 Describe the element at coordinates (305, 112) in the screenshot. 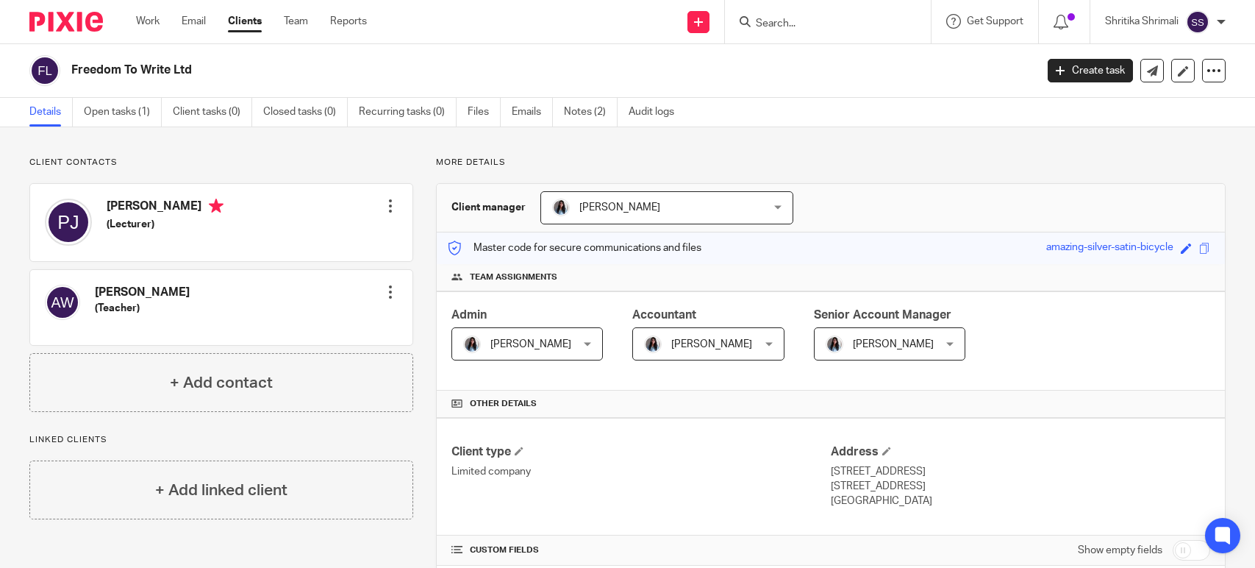

I see `a: Closed tasks (0)` at that location.